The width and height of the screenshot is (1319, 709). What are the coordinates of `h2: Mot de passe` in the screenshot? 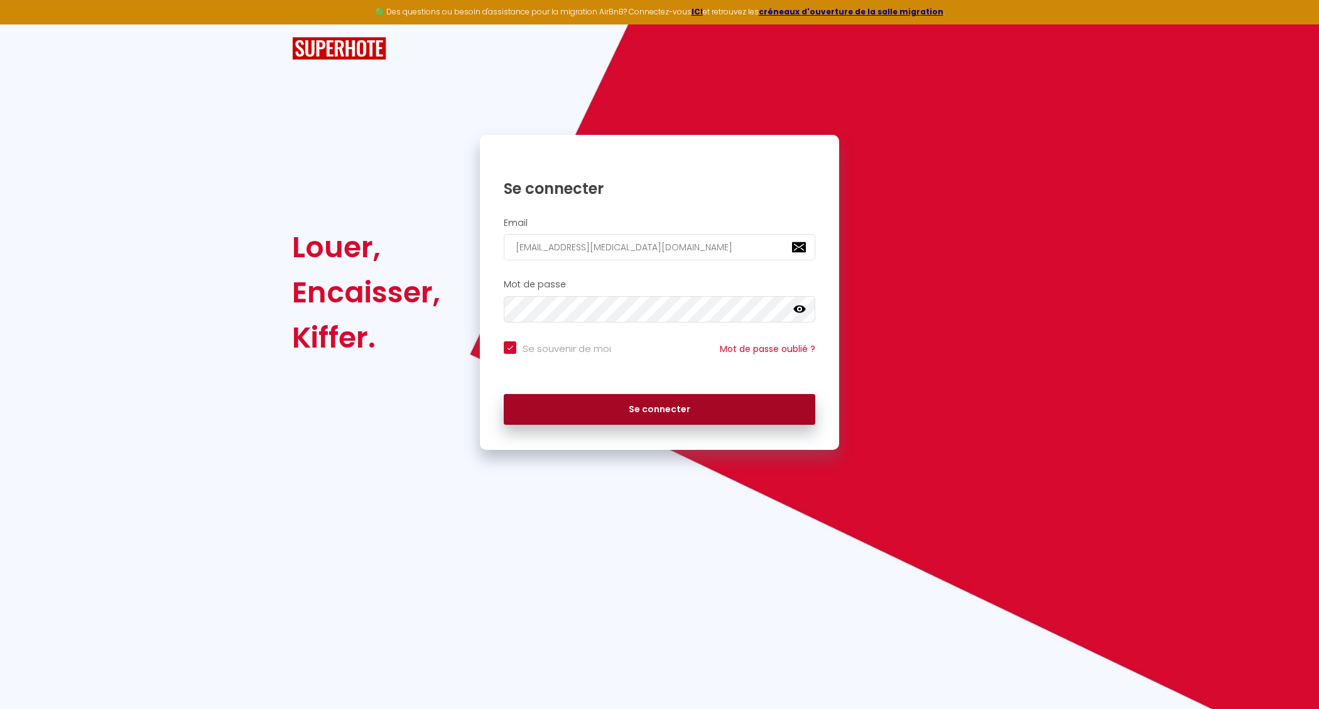 It's located at (659, 284).